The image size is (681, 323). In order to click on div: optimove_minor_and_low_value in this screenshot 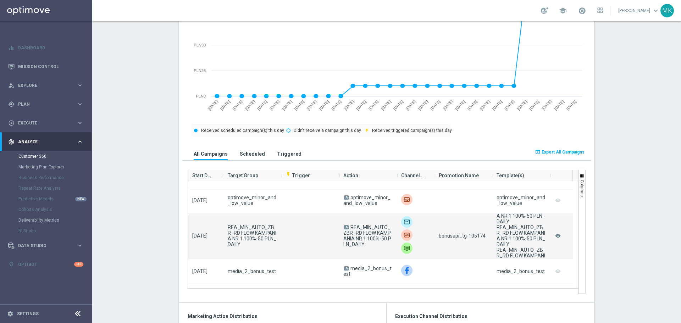, I will do `click(521, 200)`.